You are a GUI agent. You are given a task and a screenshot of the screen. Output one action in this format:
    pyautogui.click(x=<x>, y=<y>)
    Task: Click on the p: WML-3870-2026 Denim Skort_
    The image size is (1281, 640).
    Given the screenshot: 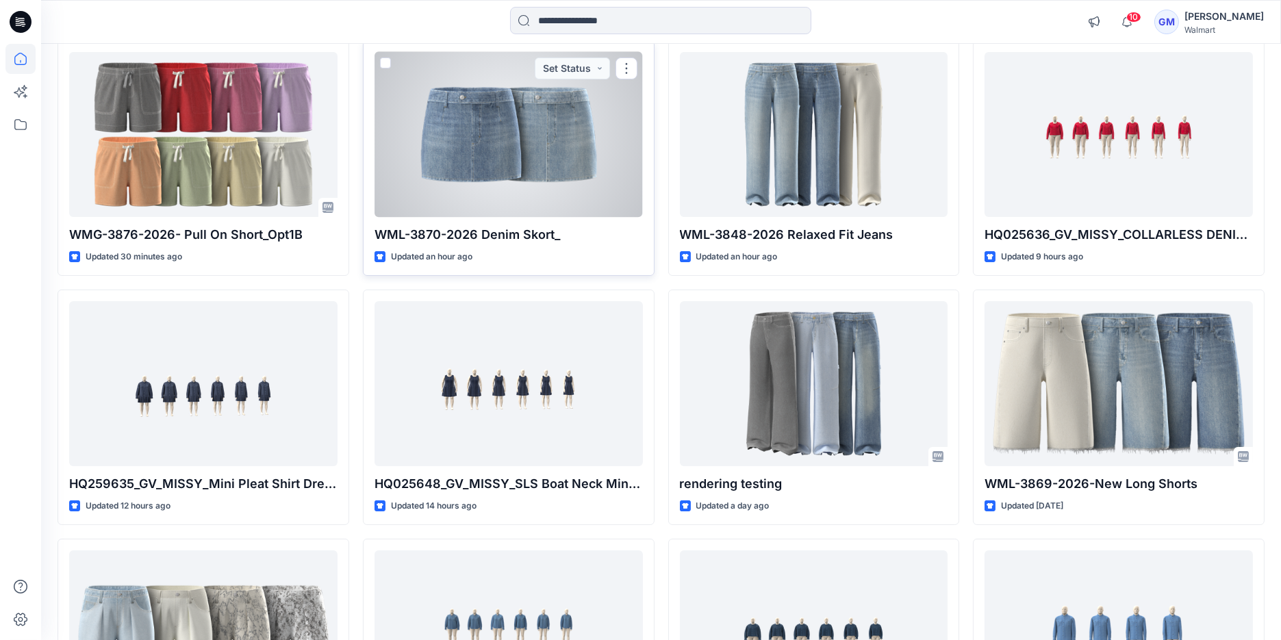 What is the action you would take?
    pyautogui.click(x=509, y=235)
    